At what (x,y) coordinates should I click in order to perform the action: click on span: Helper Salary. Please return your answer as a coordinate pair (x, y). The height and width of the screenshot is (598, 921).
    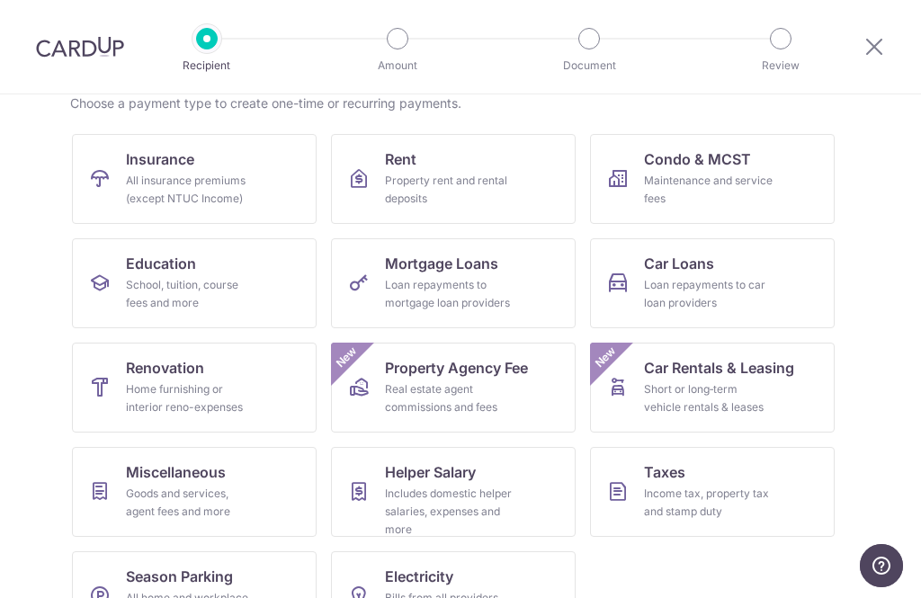
    Looking at the image, I should click on (430, 472).